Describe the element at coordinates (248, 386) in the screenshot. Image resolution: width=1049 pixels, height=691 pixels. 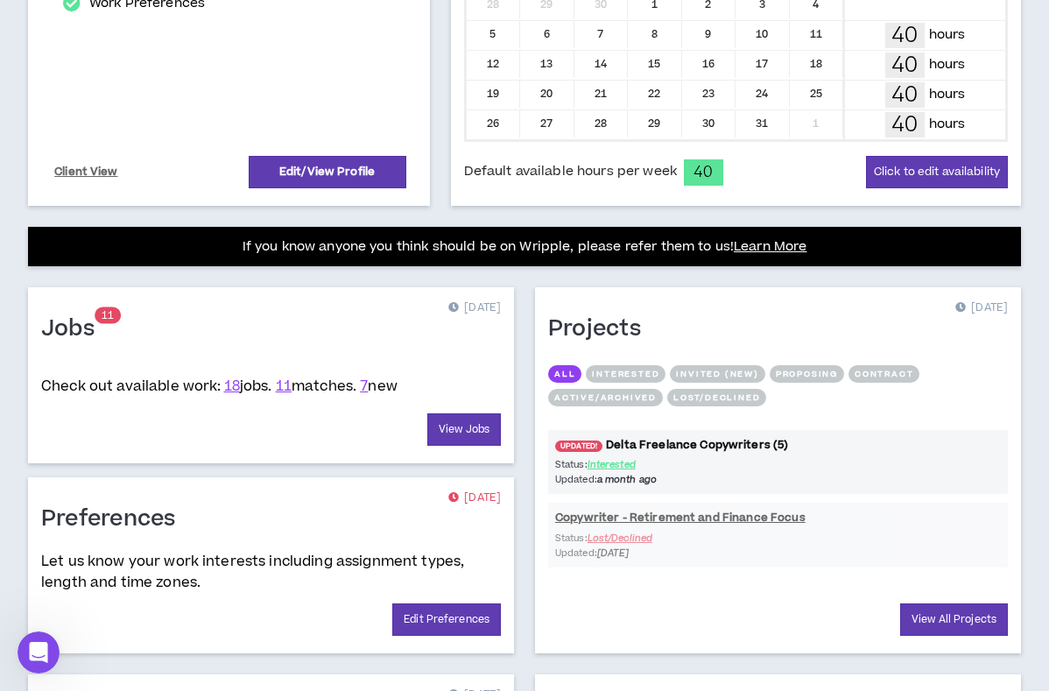
I see `span: jobs.` at that location.